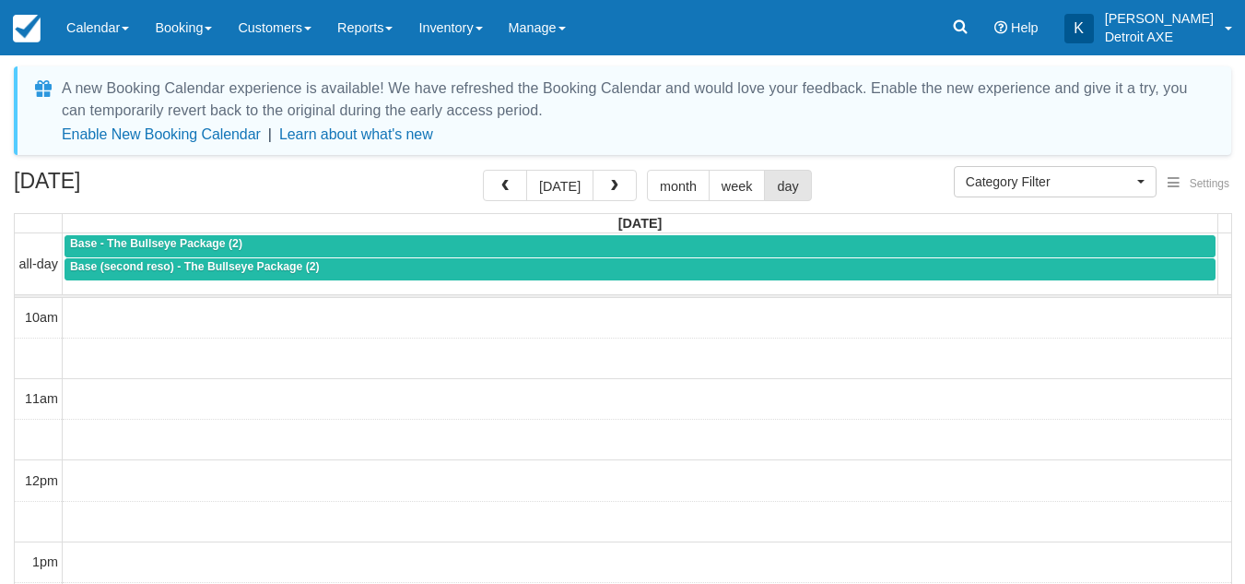  I want to click on a: Base - The Bullseye Package (2), so click(640, 246).